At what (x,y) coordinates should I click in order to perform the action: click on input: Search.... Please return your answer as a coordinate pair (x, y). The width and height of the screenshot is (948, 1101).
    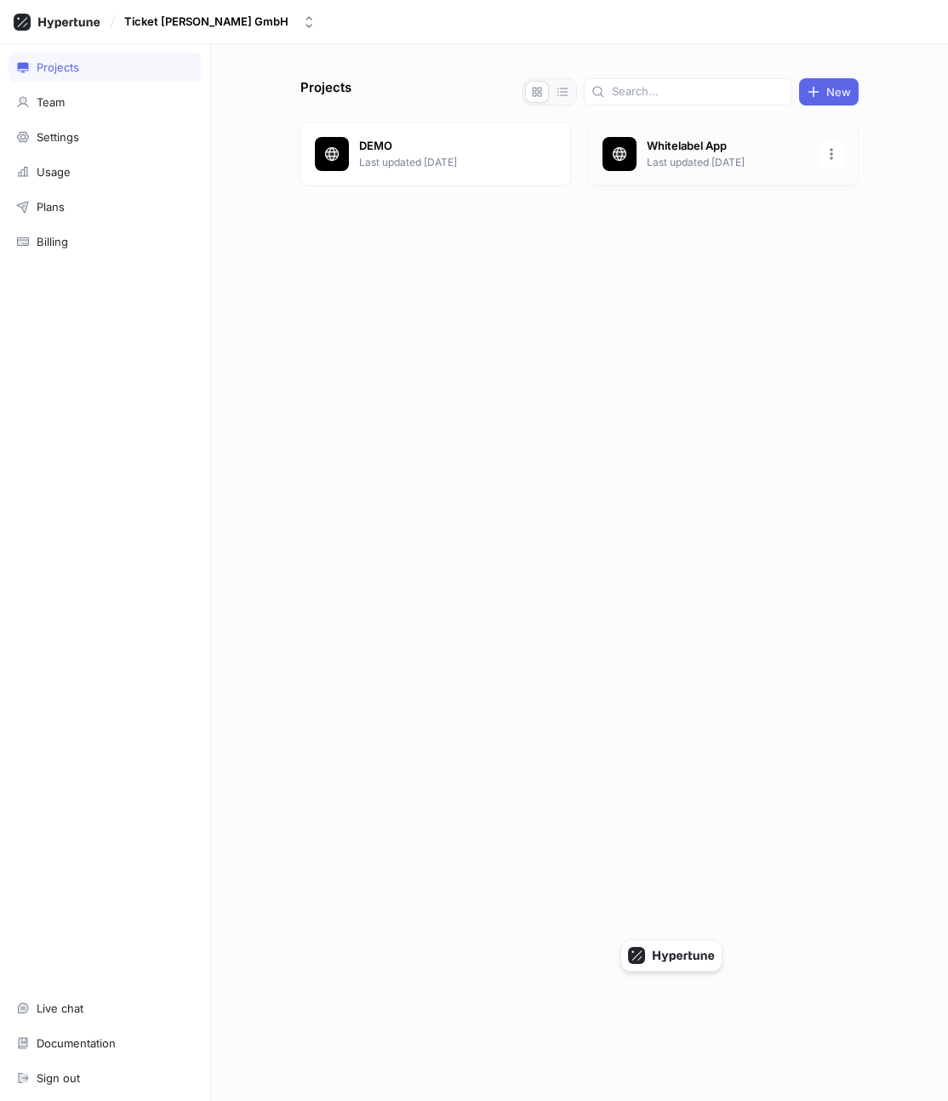
    Looking at the image, I should click on (698, 92).